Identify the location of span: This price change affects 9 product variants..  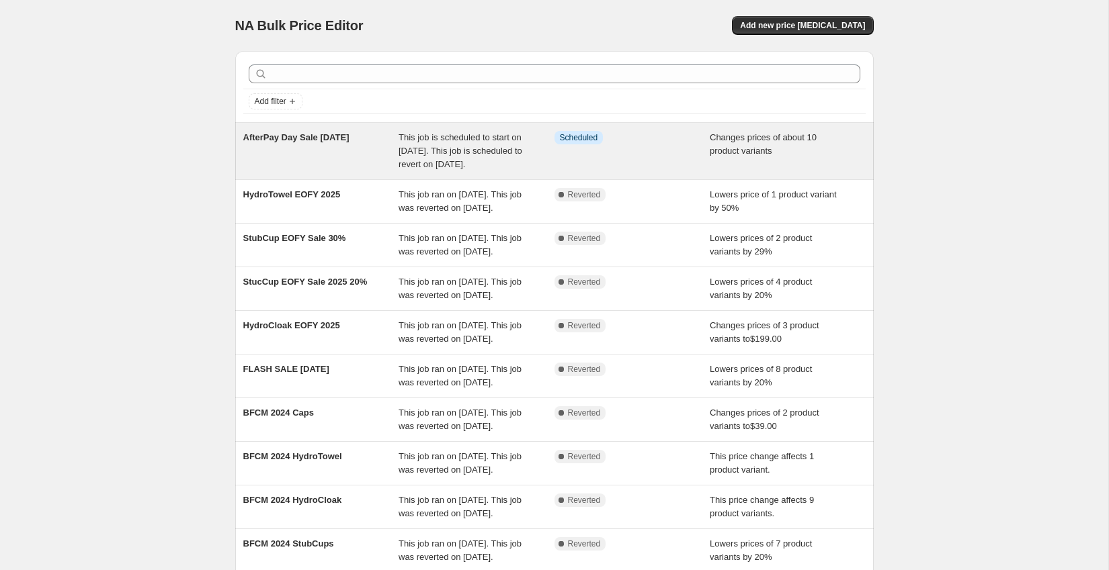
(761, 507).